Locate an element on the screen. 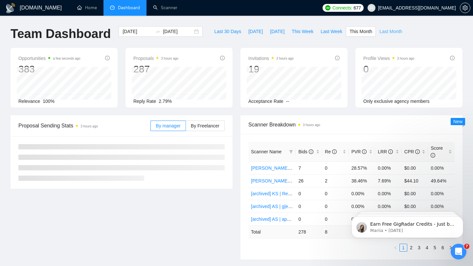 This screenshot has height=266, width=473. span: Dashboard is located at coordinates (129, 8).